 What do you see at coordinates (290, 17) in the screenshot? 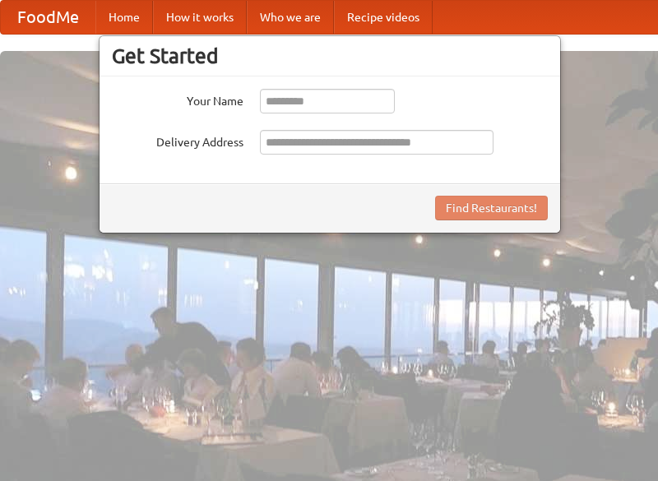
I see `a: Who we are` at bounding box center [290, 17].